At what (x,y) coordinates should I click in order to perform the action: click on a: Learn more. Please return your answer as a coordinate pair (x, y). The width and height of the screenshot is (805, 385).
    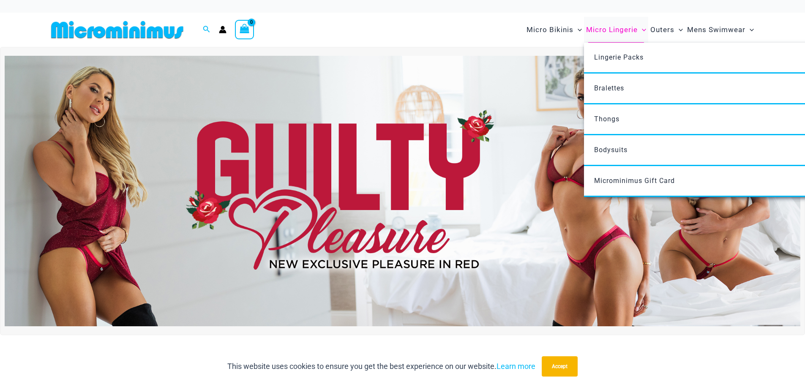
    Looking at the image, I should click on (516, 366).